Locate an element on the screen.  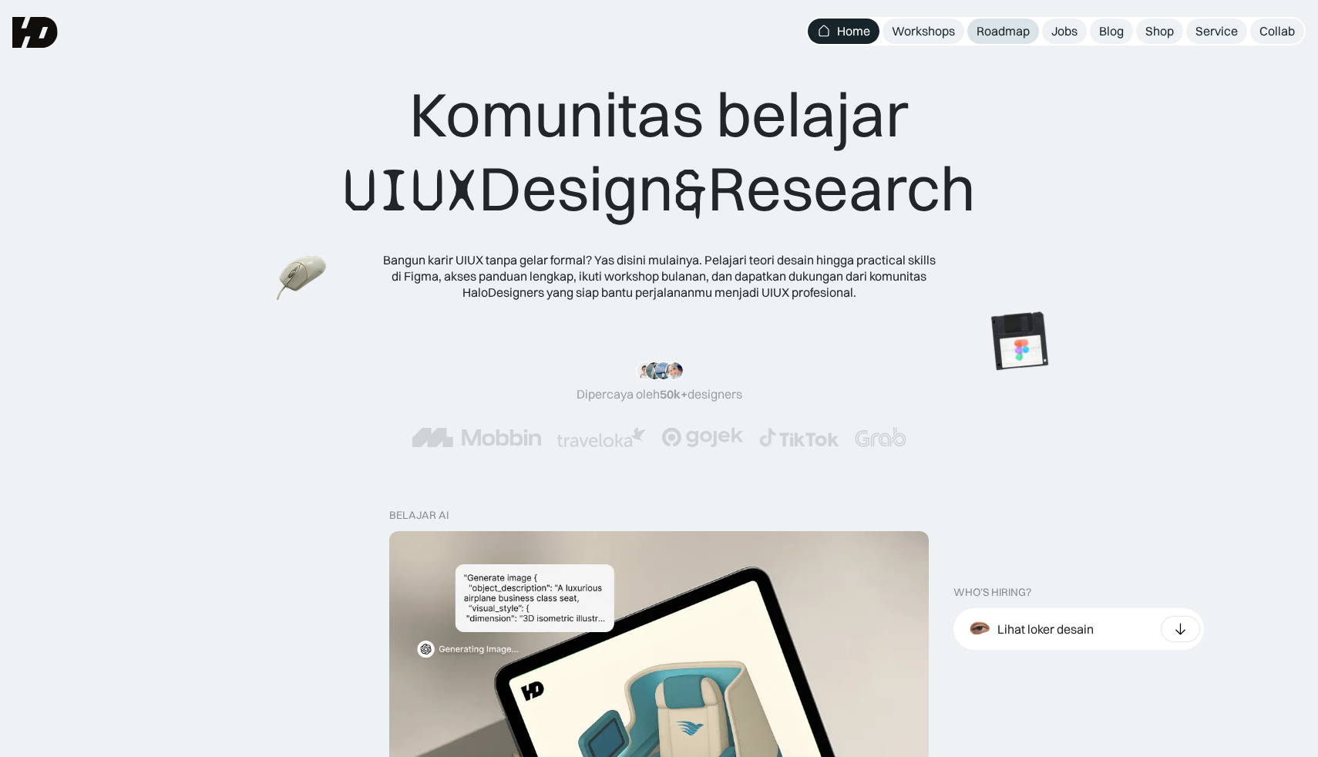
div: Dipercaya oleh designers is located at coordinates (659, 394).